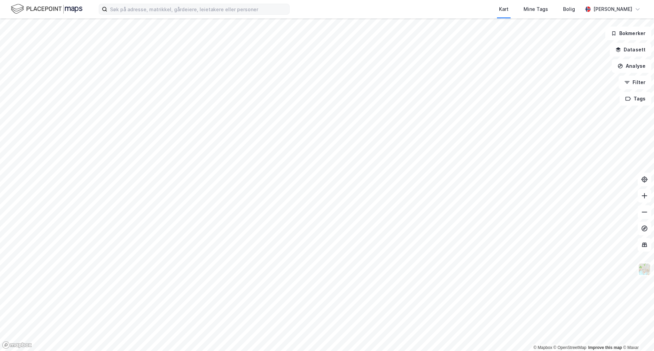 This screenshot has height=351, width=654. What do you see at coordinates (543, 348) in the screenshot?
I see `a: Mapbox` at bounding box center [543, 348].